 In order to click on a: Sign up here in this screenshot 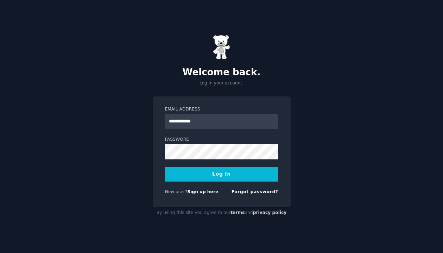, I will do `click(203, 192)`.